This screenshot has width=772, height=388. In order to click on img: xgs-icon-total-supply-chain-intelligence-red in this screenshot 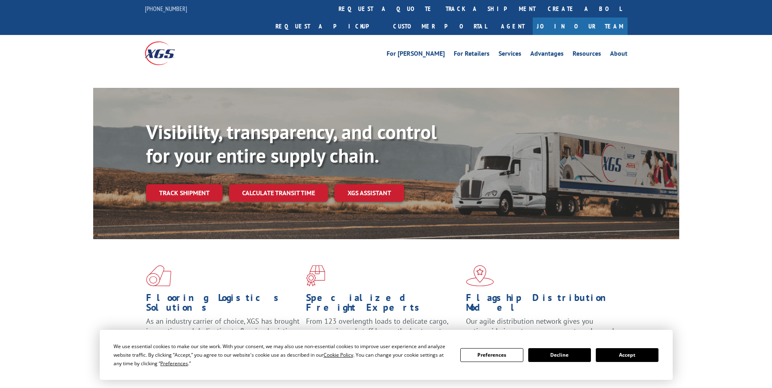, I will do `click(159, 276)`.